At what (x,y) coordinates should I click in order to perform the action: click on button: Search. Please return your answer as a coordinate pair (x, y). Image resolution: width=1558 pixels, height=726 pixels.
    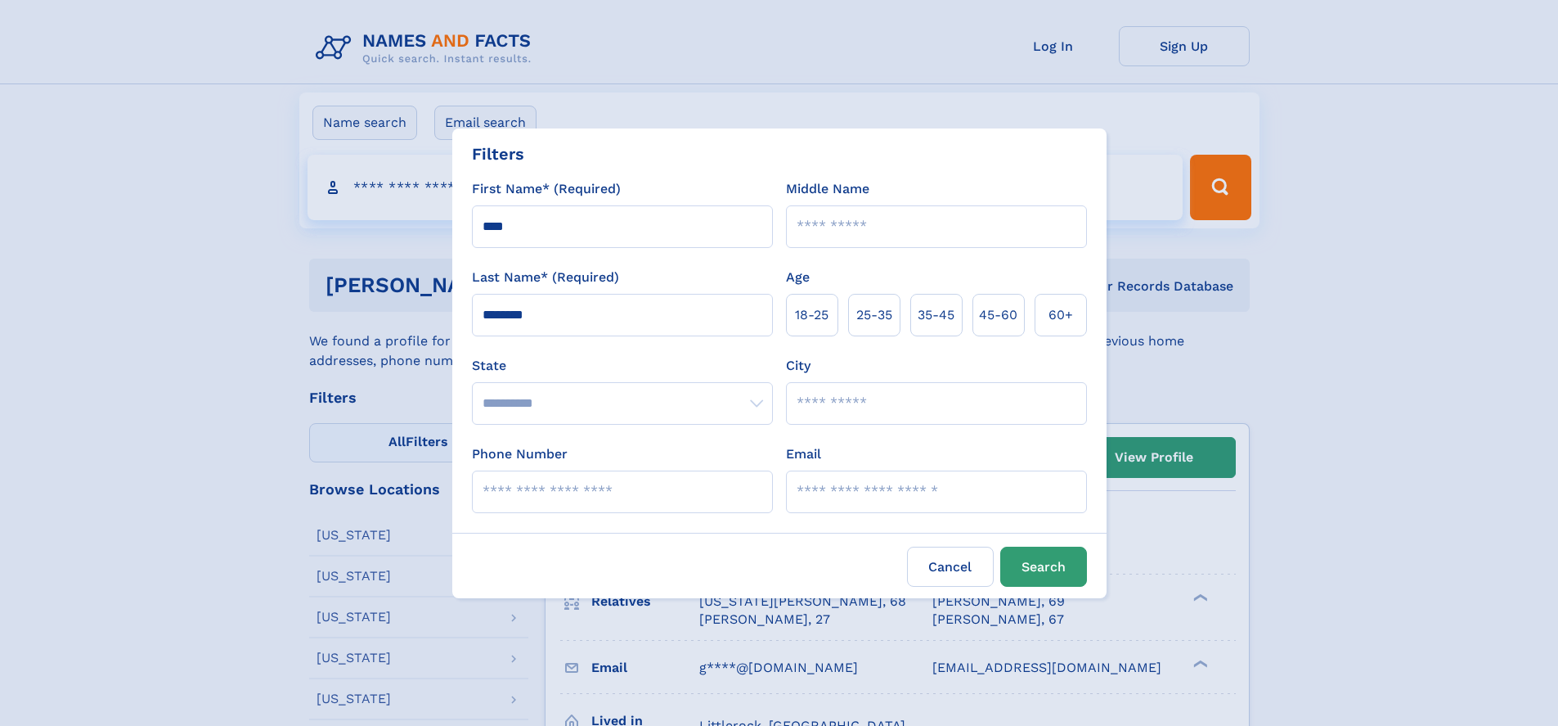
    Looking at the image, I should click on (1044, 566).